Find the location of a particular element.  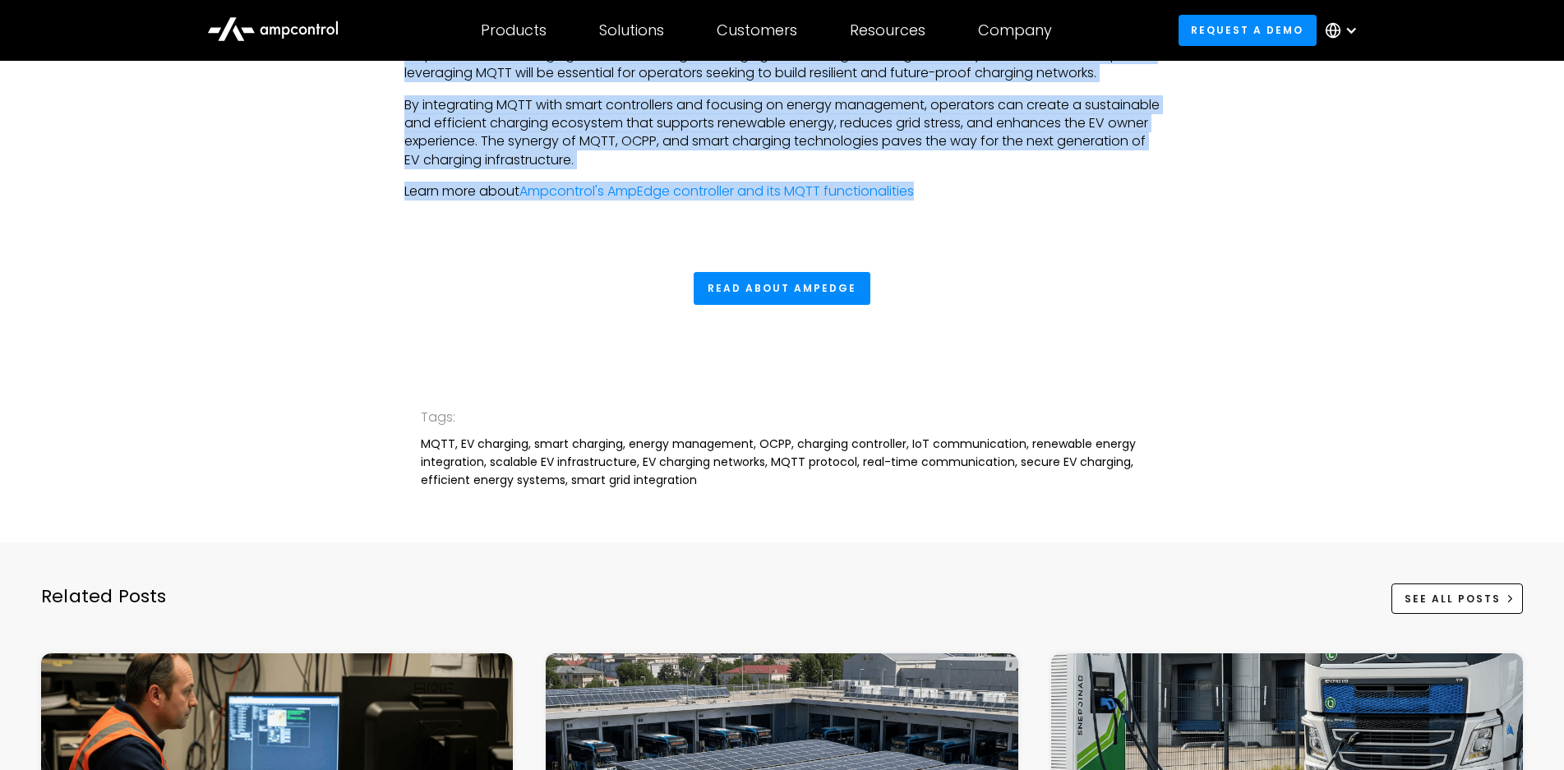

div: Tags: is located at coordinates (783, 418).